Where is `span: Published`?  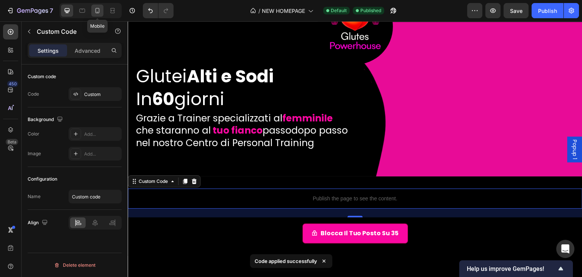
span: Published is located at coordinates (371, 11).